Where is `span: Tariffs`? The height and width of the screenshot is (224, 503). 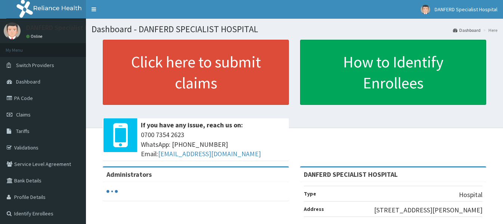 span: Tariffs is located at coordinates (23, 131).